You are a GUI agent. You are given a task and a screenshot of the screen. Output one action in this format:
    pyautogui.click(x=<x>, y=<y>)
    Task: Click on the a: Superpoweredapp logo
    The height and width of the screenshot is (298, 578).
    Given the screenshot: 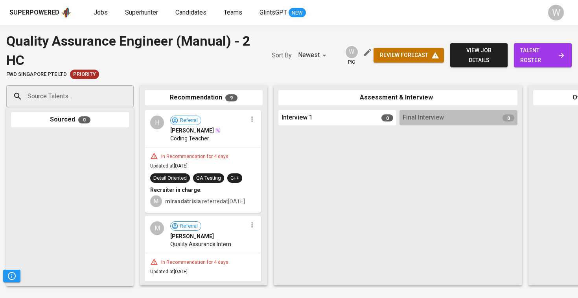 What is the action you would take?
    pyautogui.click(x=41, y=13)
    